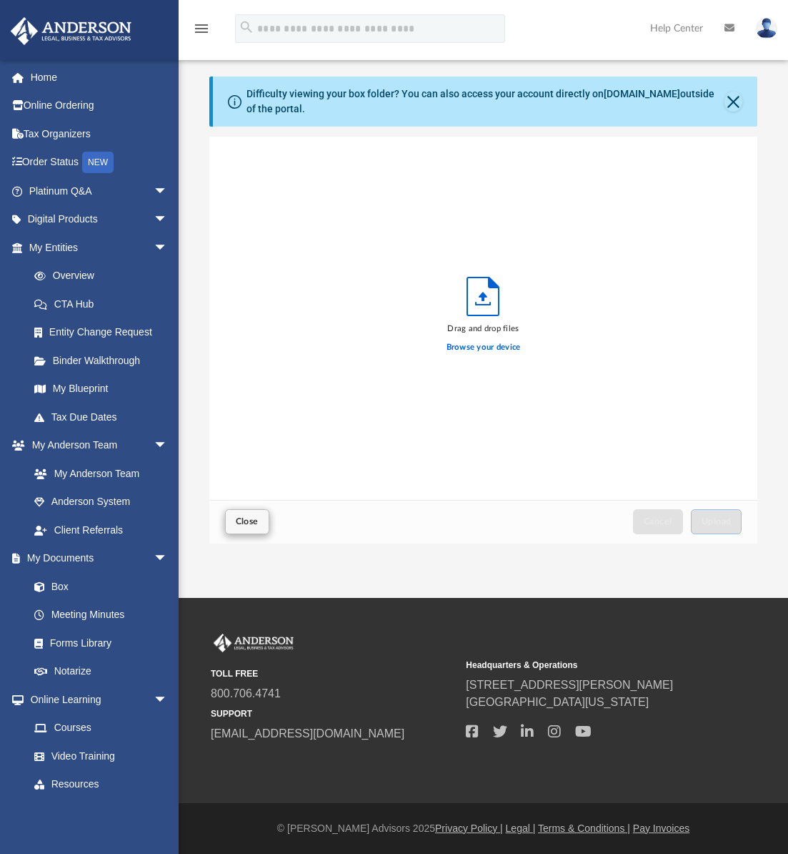 The height and width of the screenshot is (854, 788). I want to click on button: Cancel, so click(658, 521).